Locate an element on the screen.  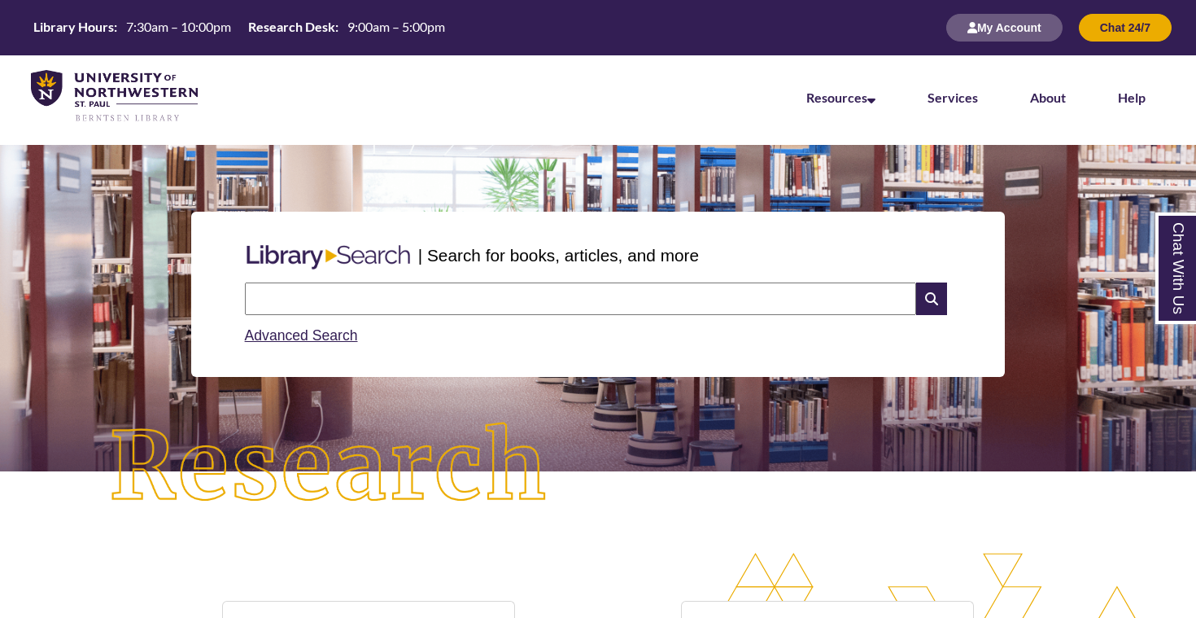
span: 7:30am – 10:00pm is located at coordinates (178, 26).